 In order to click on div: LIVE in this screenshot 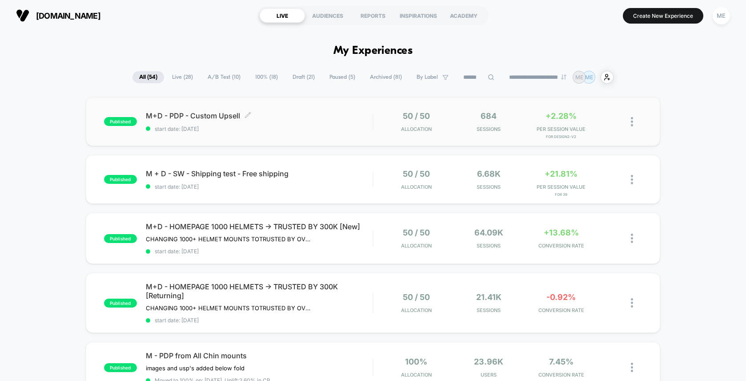, I will do `click(282, 16)`.